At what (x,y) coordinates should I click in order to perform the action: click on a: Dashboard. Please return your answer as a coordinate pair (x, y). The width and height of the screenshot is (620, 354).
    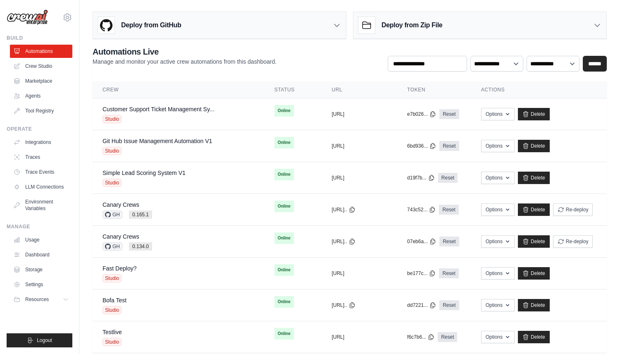
    Looking at the image, I should click on (41, 255).